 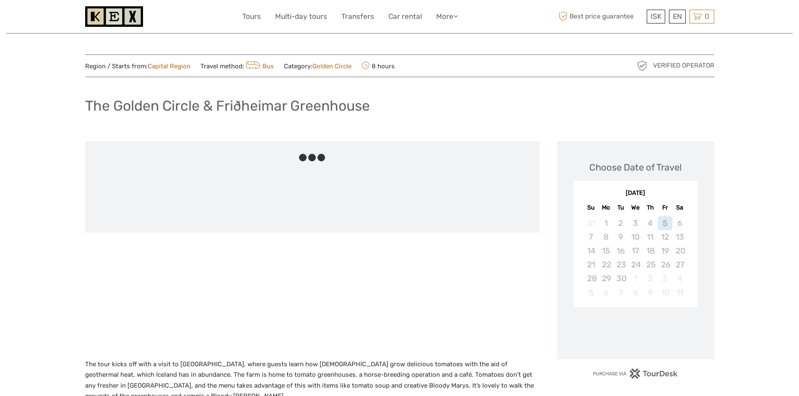 I want to click on div: Not available Friday, October 10th, 2025, so click(x=664, y=293).